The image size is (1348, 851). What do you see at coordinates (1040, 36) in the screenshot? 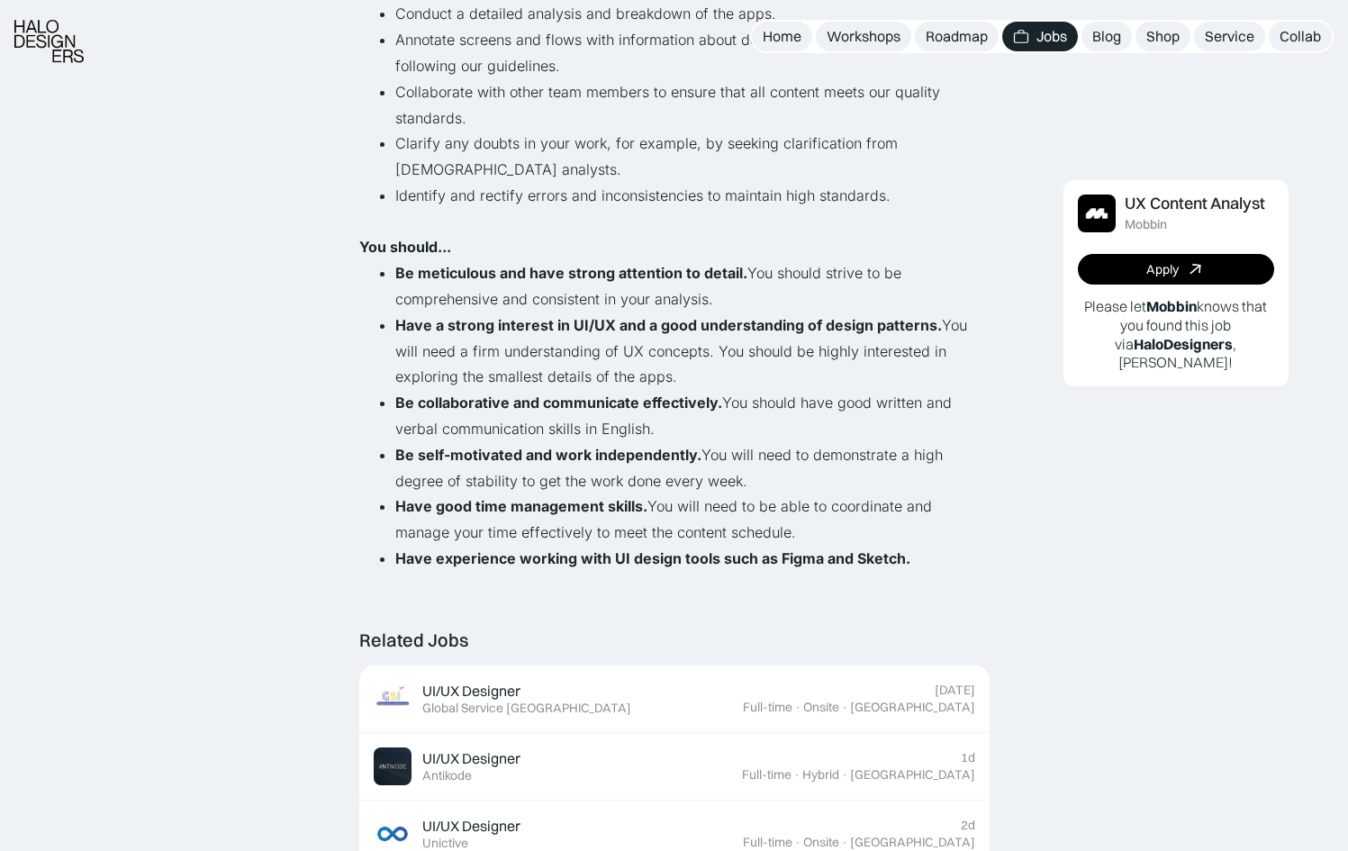
I see `a: Jobs` at bounding box center [1040, 36].